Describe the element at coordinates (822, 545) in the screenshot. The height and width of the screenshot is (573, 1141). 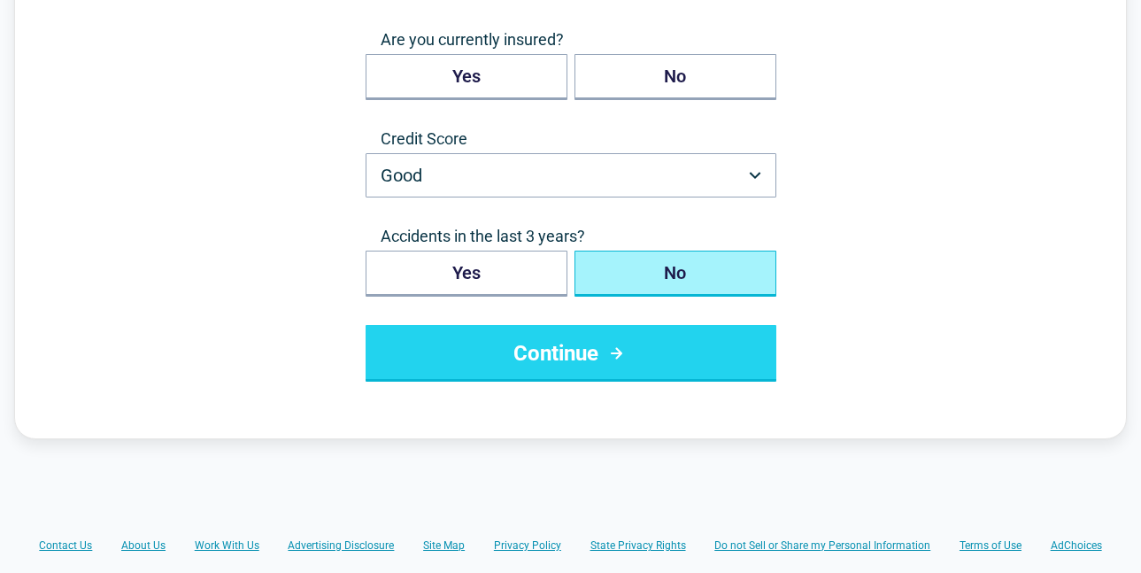
I see `a: Do not Sell or Share my Personal Information` at that location.